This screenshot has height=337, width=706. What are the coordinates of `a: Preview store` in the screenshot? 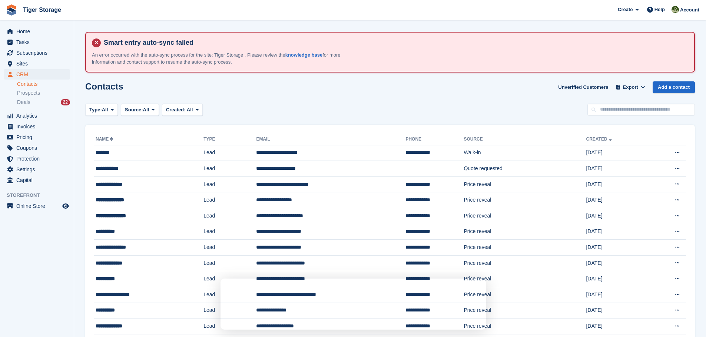 It's located at (66, 206).